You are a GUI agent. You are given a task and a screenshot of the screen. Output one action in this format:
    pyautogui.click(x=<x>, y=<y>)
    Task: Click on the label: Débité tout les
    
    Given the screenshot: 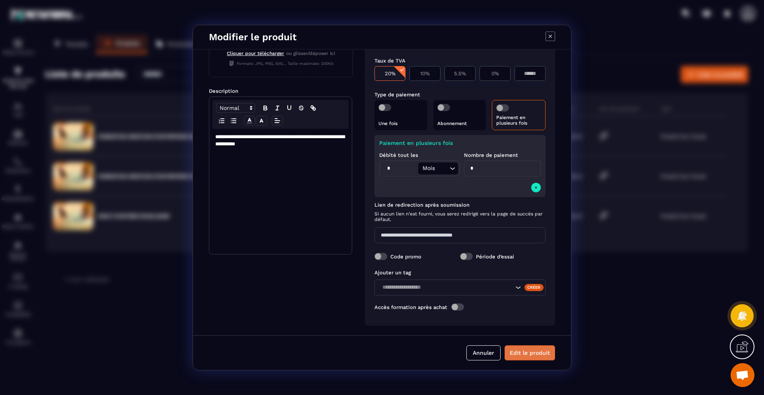 What is the action you would take?
    pyautogui.click(x=399, y=155)
    